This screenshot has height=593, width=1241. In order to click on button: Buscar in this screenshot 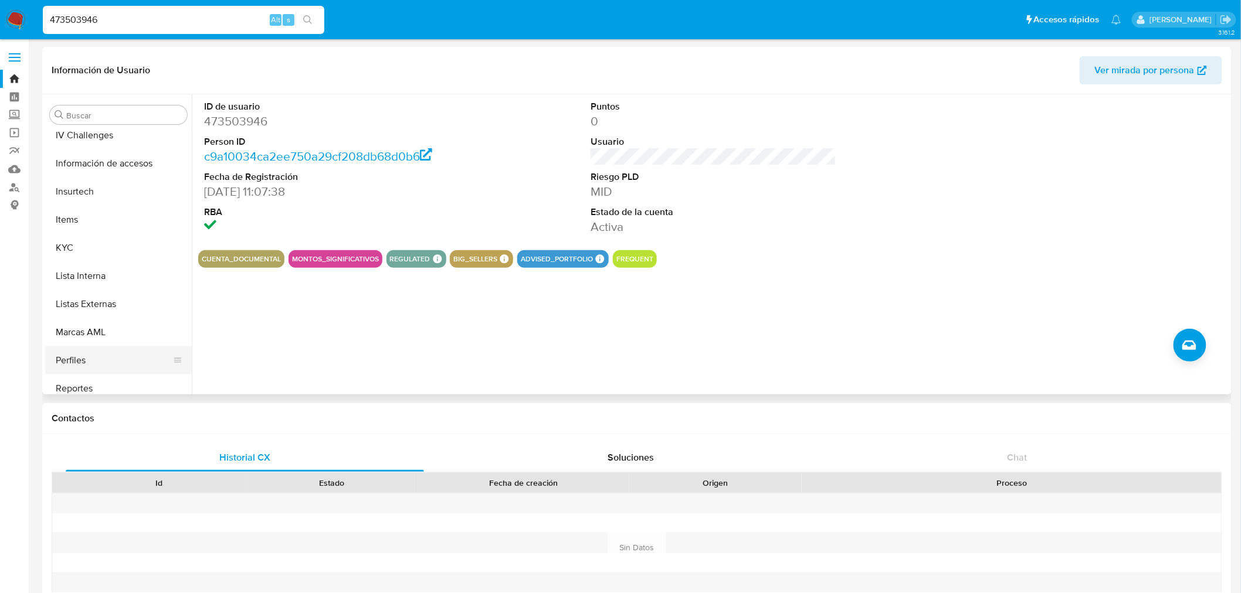, I will do `click(59, 115)`.